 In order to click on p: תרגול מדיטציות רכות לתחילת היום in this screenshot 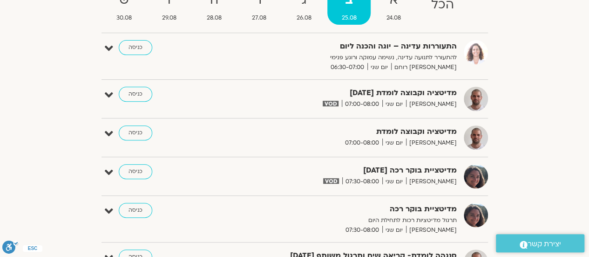, I will do `click(343, 220)`.